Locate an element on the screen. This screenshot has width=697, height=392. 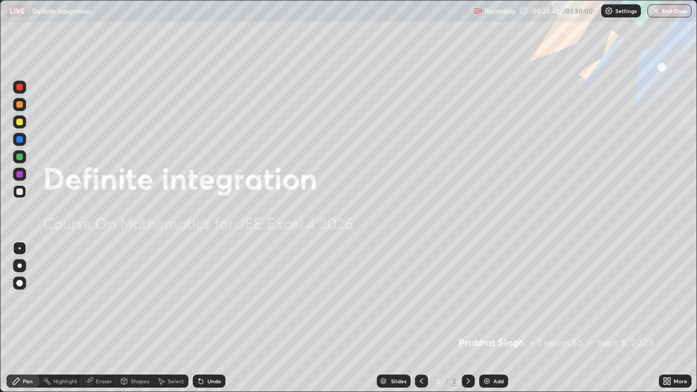
img: add-slide-button is located at coordinates (487, 381).